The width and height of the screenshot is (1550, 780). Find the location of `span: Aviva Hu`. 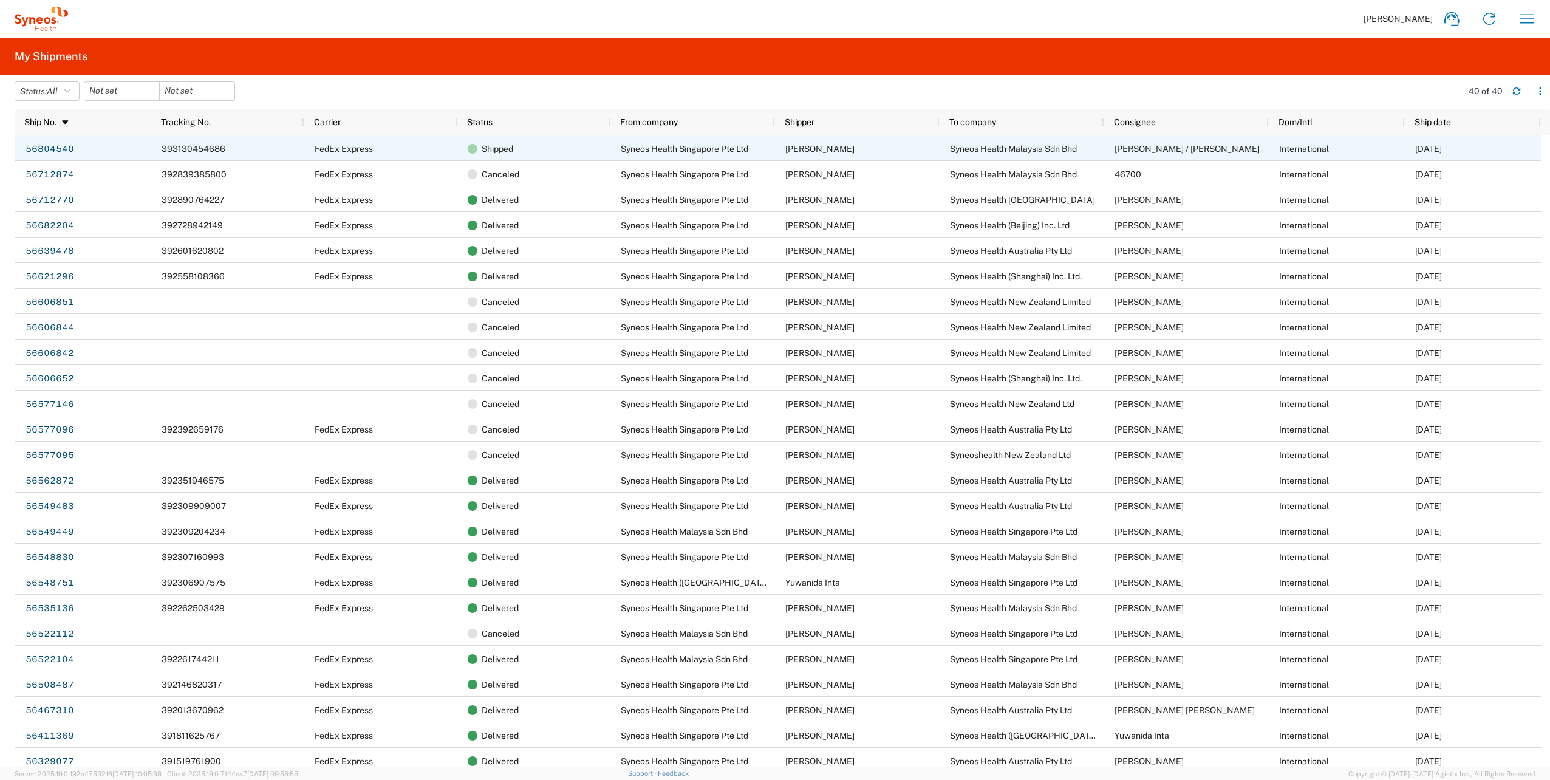

span: Aviva Hu is located at coordinates (1149, 276).